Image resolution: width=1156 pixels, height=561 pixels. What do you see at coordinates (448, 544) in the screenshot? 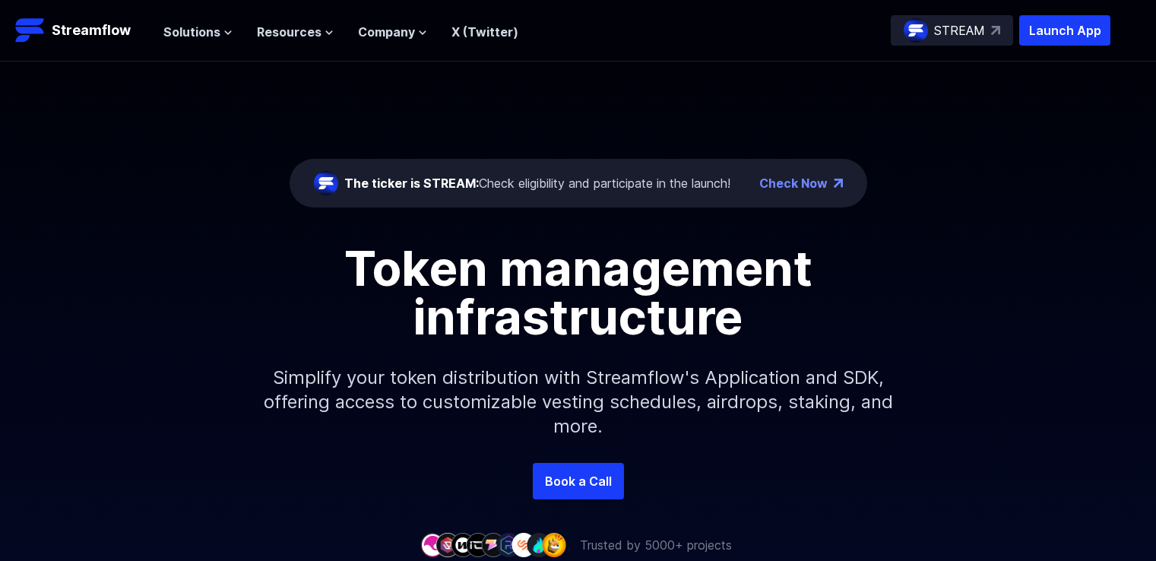
I see `img: company-2` at bounding box center [448, 544].